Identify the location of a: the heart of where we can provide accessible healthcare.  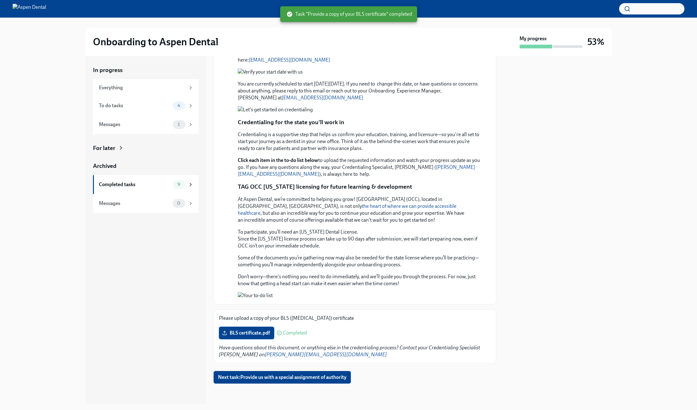
(347, 209).